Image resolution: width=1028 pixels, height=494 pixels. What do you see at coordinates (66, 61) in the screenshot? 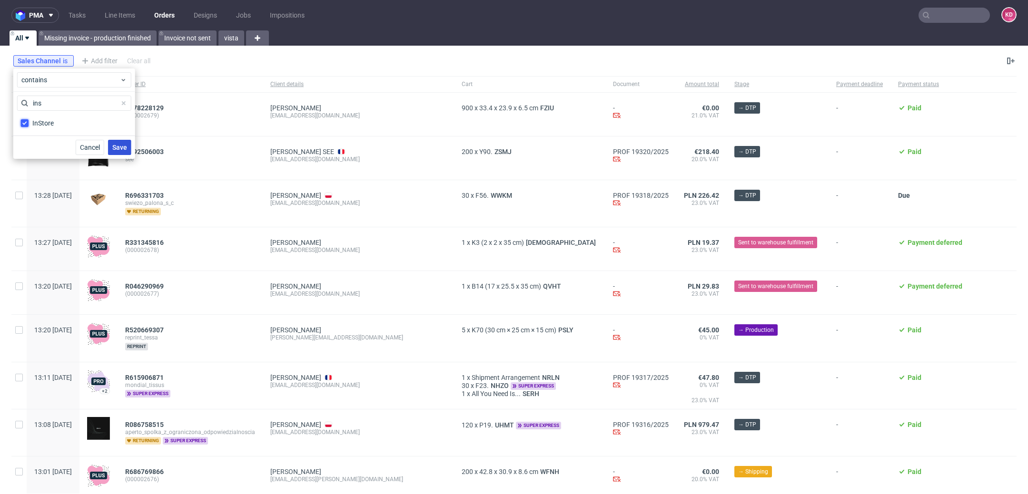
I see `span: is` at bounding box center [66, 61].